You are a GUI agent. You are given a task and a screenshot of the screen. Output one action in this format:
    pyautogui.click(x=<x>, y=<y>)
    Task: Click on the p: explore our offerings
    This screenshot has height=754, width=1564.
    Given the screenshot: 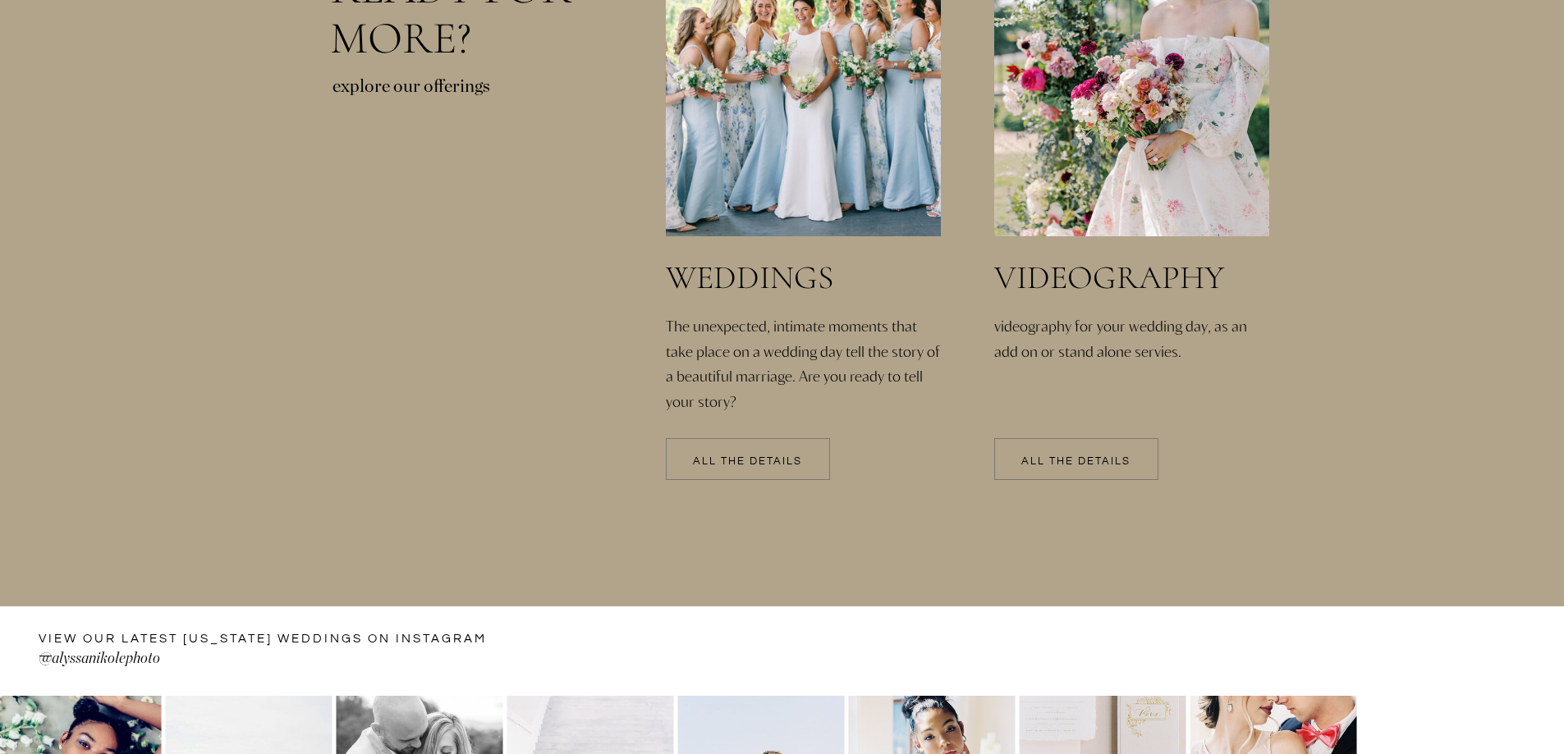 What is the action you would take?
    pyautogui.click(x=424, y=93)
    